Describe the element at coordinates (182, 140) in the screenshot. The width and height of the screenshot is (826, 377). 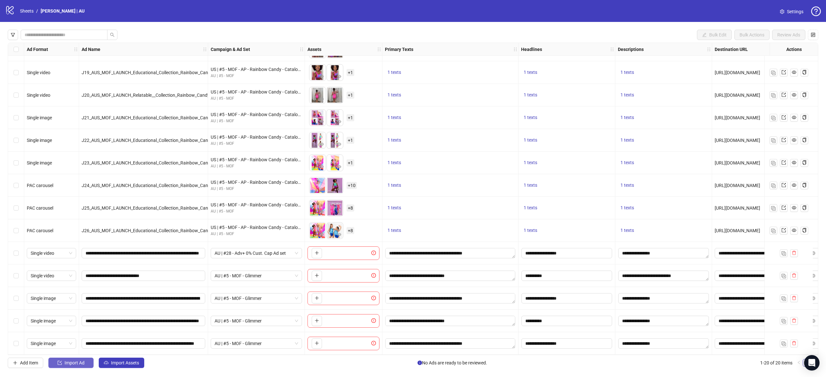
I see `span: J22_AUS_MOF_LAUNCH_Educational_Collection_Rainbow_Candy_Polished_Triple_Image_20251023` at that location.